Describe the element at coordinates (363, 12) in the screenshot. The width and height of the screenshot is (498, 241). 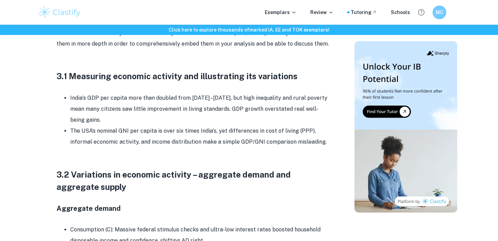
I see `div: Tutoring` at that location.